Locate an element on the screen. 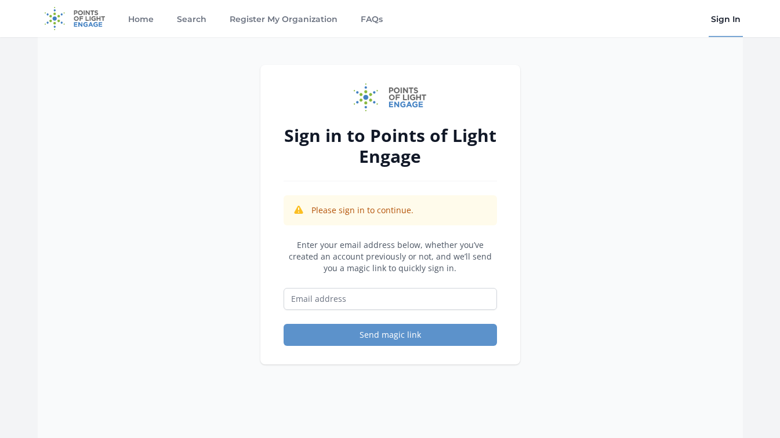 This screenshot has width=780, height=438. button: Send magic link is located at coordinates (390, 335).